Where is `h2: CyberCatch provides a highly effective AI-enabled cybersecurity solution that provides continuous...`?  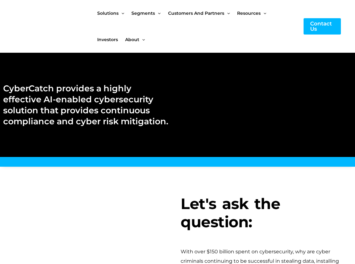
h2: CyberCatch provides a highly effective AI-enabled cybersecurity solution that provides continuous... is located at coordinates (87, 105).